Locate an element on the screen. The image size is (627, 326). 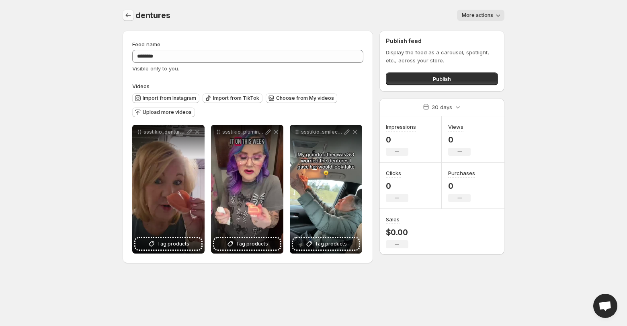
span: Visible only to you. is located at coordinates (156, 68).